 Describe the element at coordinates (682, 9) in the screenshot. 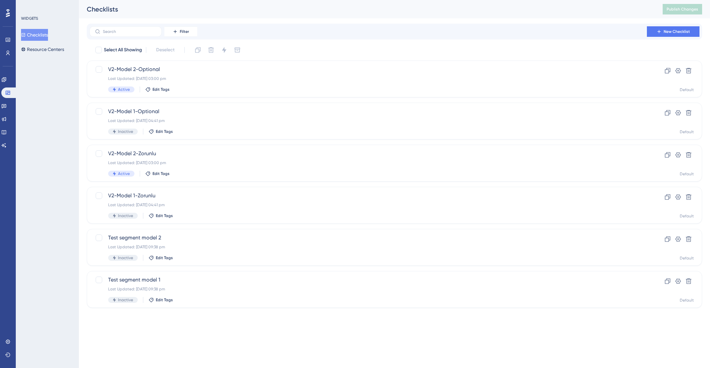

I see `span: Publish Changes` at that location.